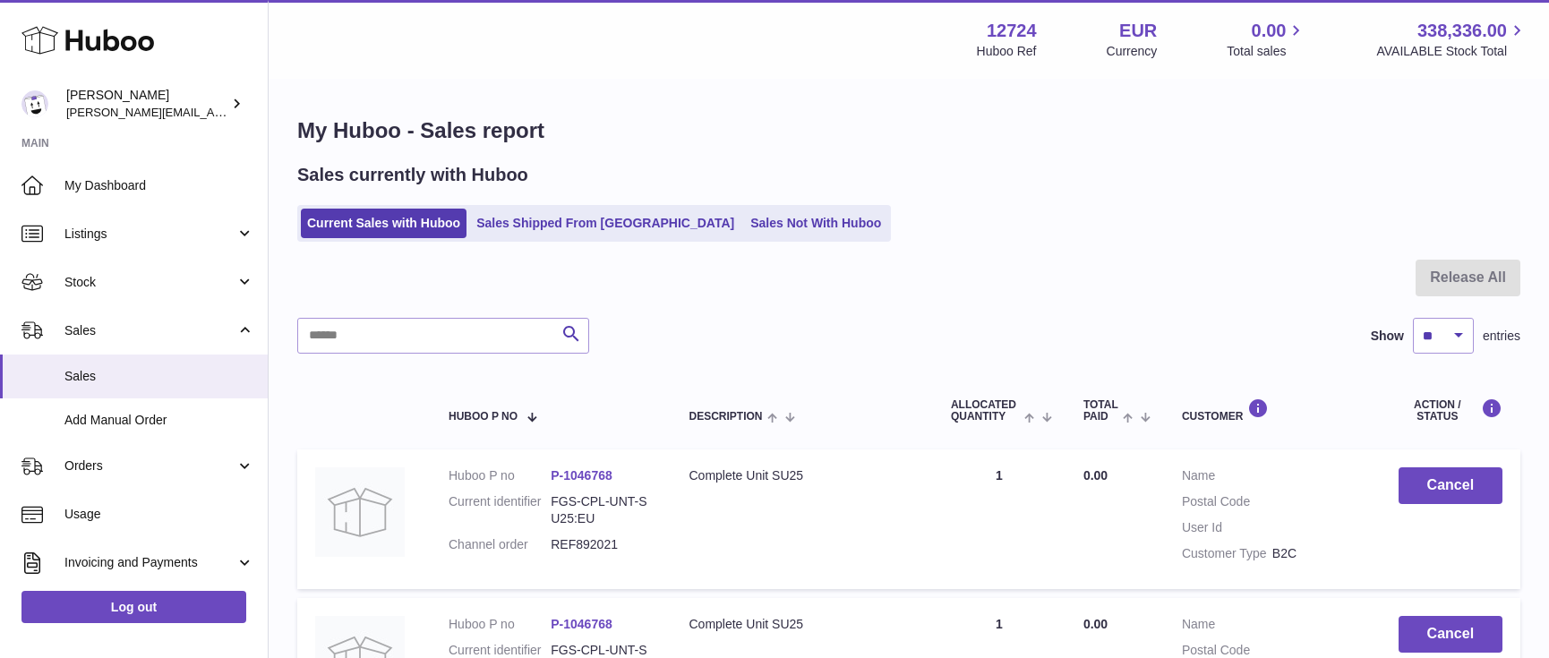 The image size is (1549, 658). I want to click on dt: Current identifier, so click(499, 510).